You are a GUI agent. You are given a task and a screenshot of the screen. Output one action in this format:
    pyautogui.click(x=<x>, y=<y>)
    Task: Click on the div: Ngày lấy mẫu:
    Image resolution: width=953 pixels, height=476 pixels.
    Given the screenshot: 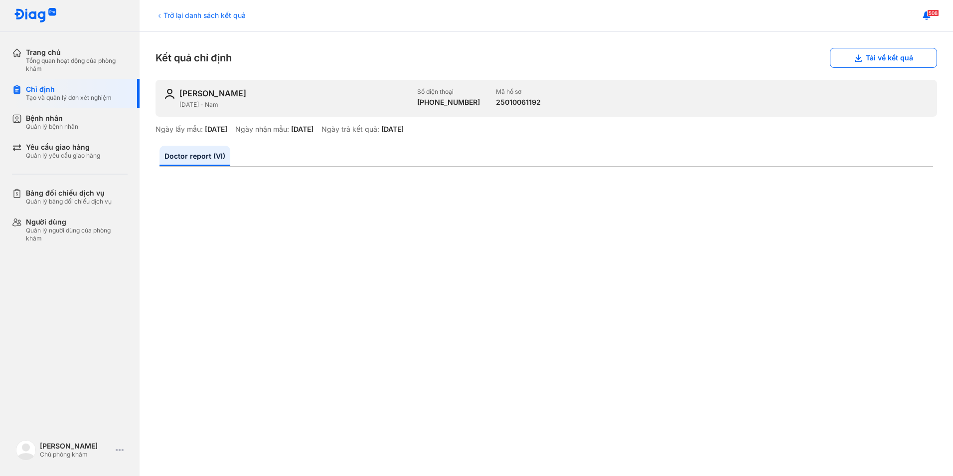 What is the action you would take?
    pyautogui.click(x=179, y=129)
    